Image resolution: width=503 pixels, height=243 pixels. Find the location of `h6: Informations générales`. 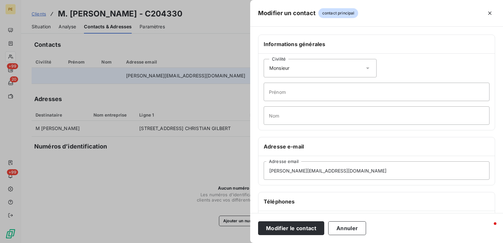

h6: Informations générales is located at coordinates (377, 44).